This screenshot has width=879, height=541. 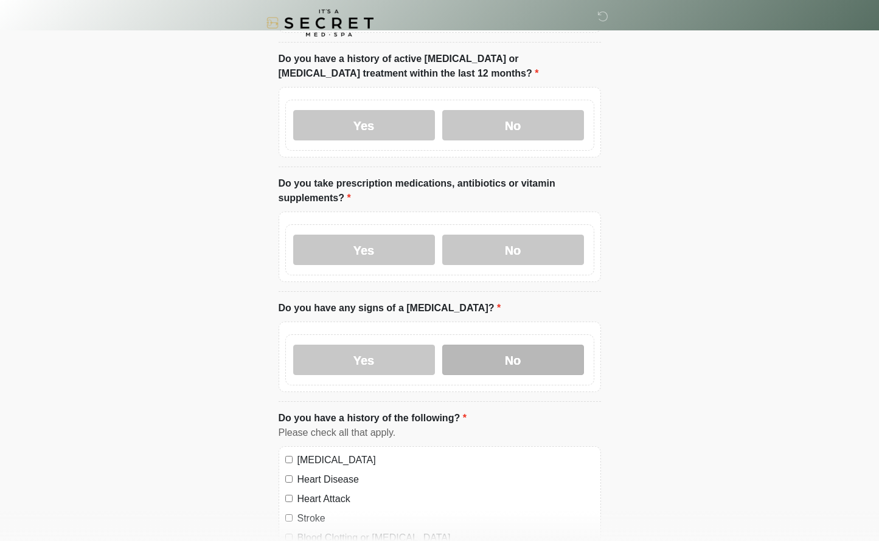 I want to click on input: Heart Attack, so click(x=289, y=499).